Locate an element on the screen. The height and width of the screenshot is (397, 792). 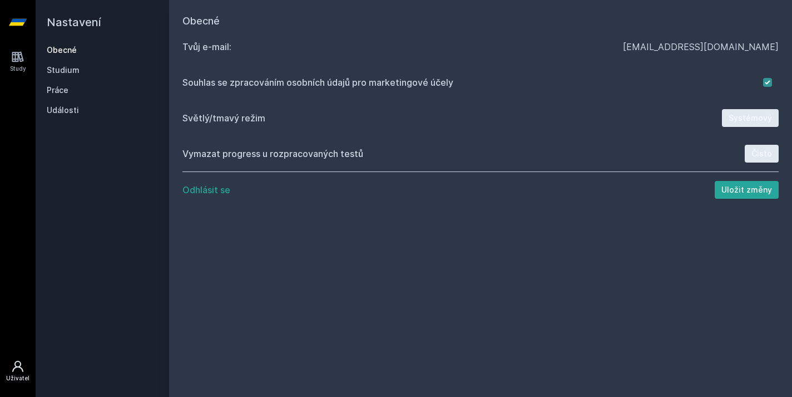
div: Tvůj e‑mail: is located at coordinates (403, 47).